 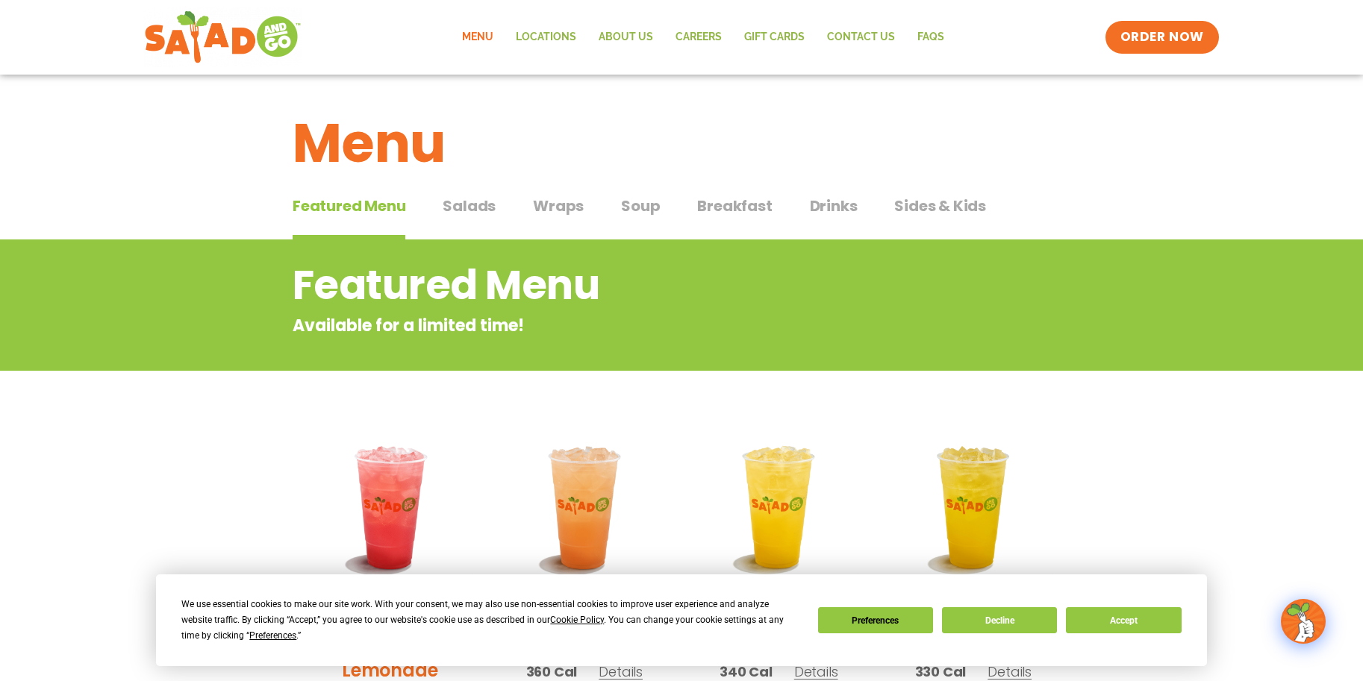 I want to click on div: We use essential cookies to make our site work. With your consent, we may also use non-essential ..., so click(x=490, y=620).